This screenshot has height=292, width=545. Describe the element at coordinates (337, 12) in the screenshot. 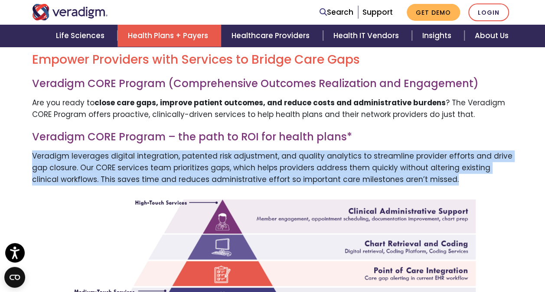

I see `a: Search` at that location.